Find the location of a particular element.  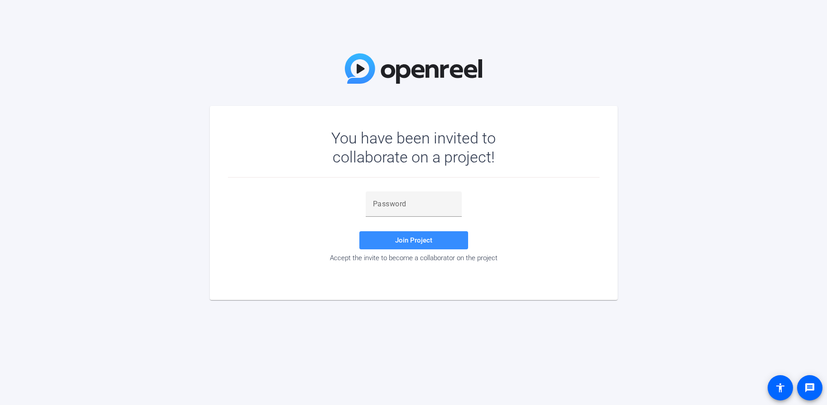

div: Accept the invite to become a collaborator on the project is located at coordinates (414, 258).